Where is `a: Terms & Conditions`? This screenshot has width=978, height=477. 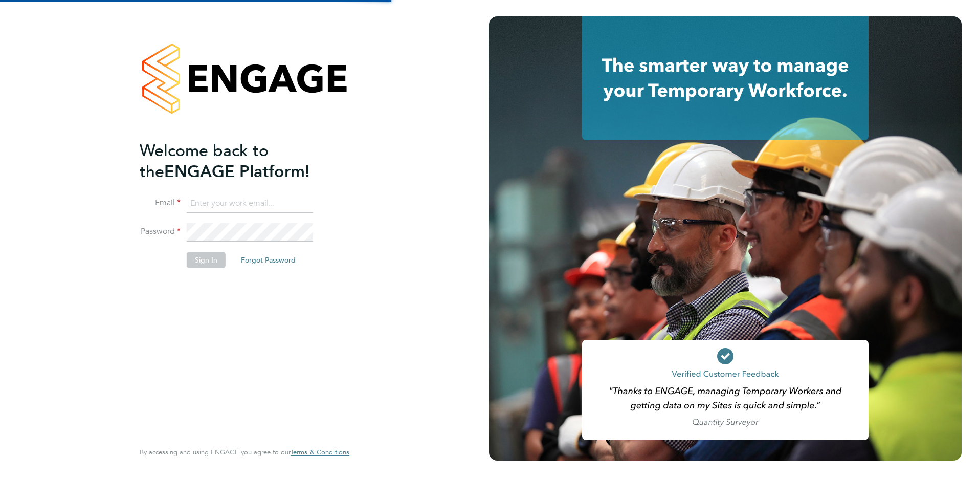 a: Terms & Conditions is located at coordinates (320, 452).